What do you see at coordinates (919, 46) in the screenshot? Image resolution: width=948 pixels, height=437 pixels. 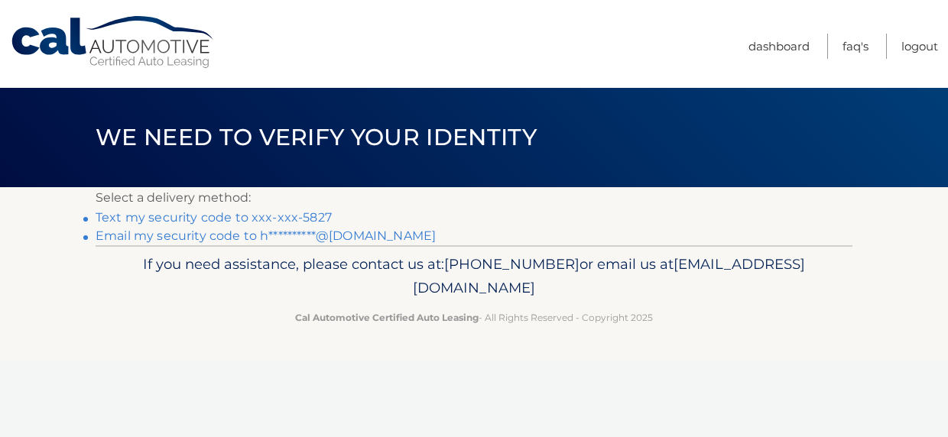 I see `a: Logout` at bounding box center [919, 46].